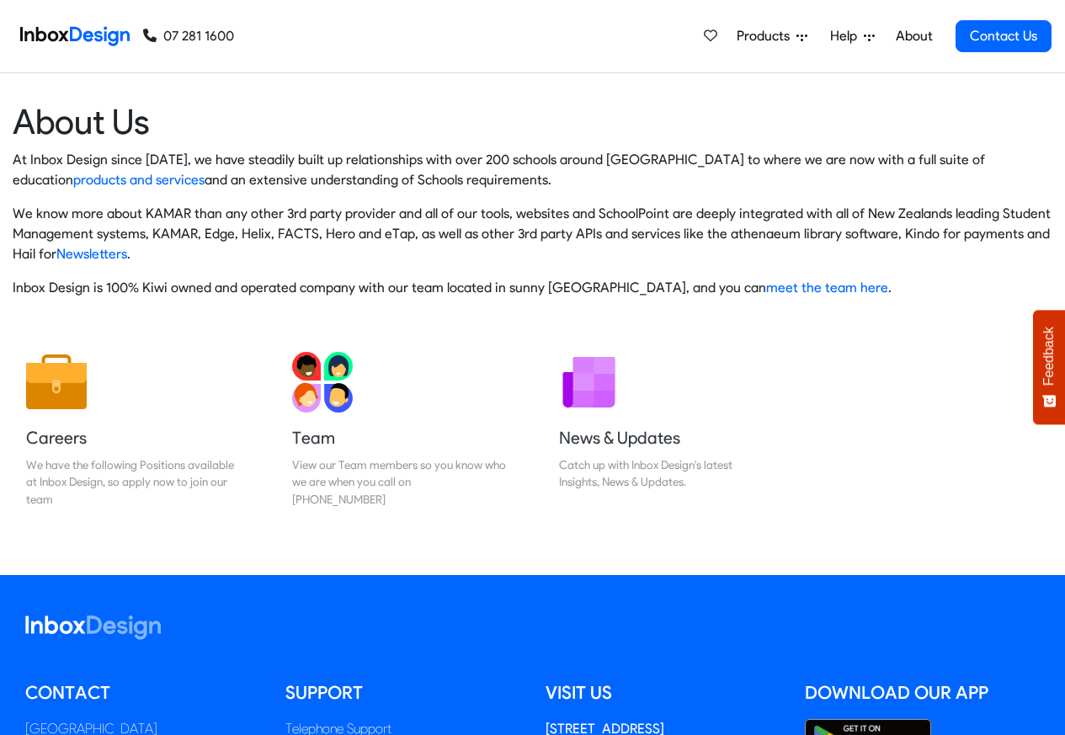 The image size is (1065, 735). I want to click on h5: Visit us, so click(663, 693).